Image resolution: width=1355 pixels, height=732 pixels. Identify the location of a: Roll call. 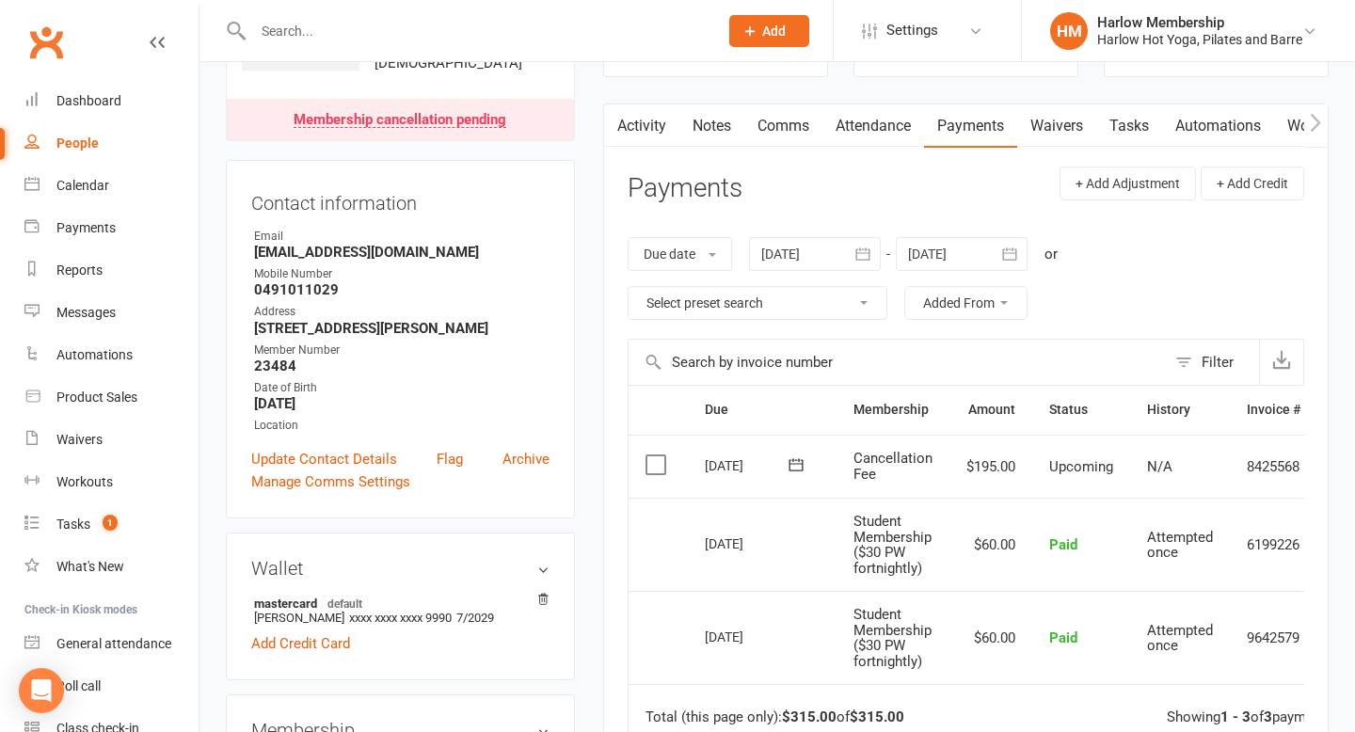
(111, 686).